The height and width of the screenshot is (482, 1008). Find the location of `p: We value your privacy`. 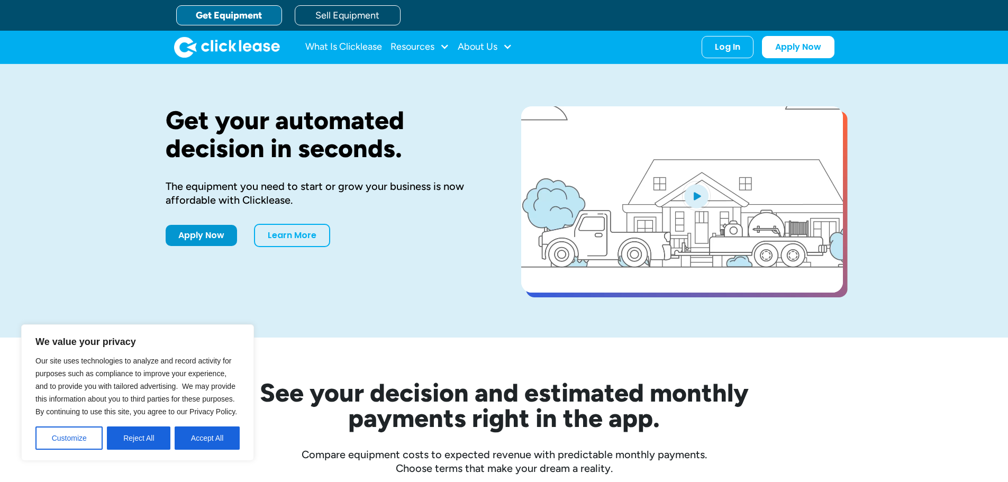

p: We value your privacy is located at coordinates (138, 342).